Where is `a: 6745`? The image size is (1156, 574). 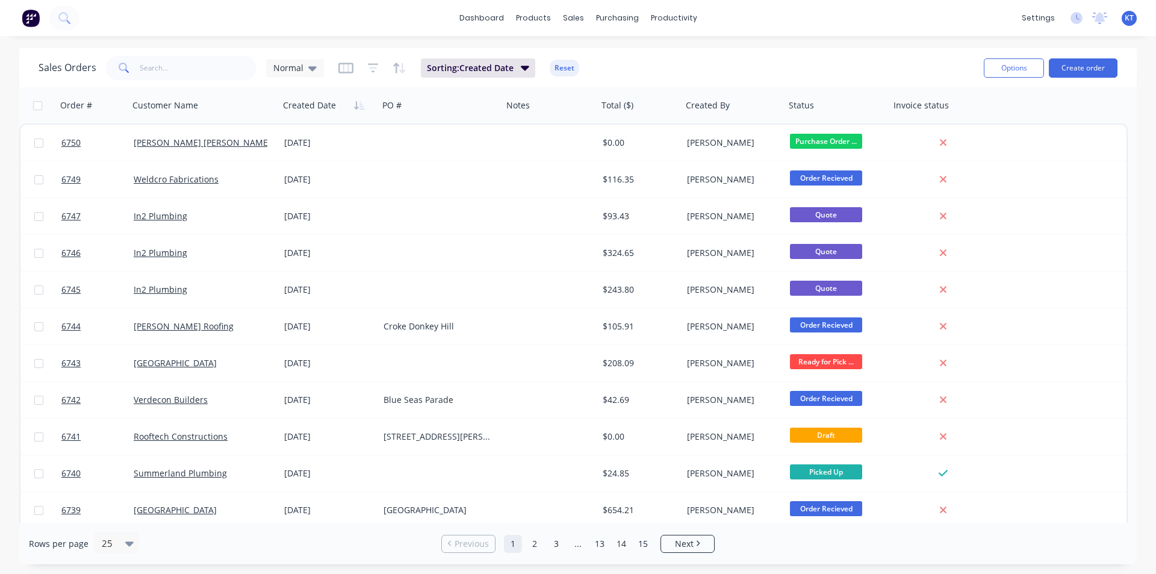
a: 6745 is located at coordinates (98, 290).